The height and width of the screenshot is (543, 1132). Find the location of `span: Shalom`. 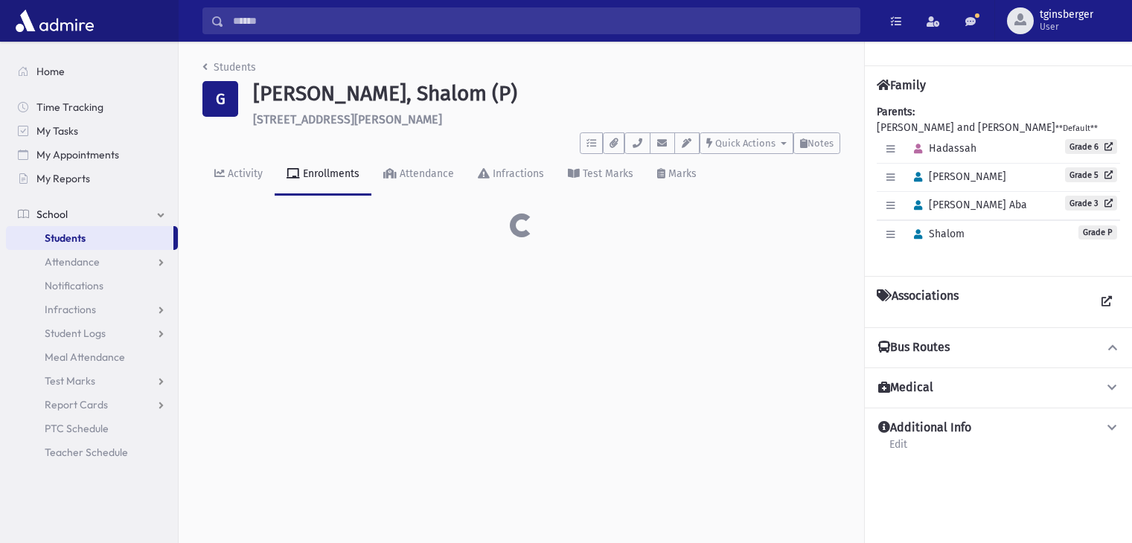

span: Shalom is located at coordinates (936, 234).